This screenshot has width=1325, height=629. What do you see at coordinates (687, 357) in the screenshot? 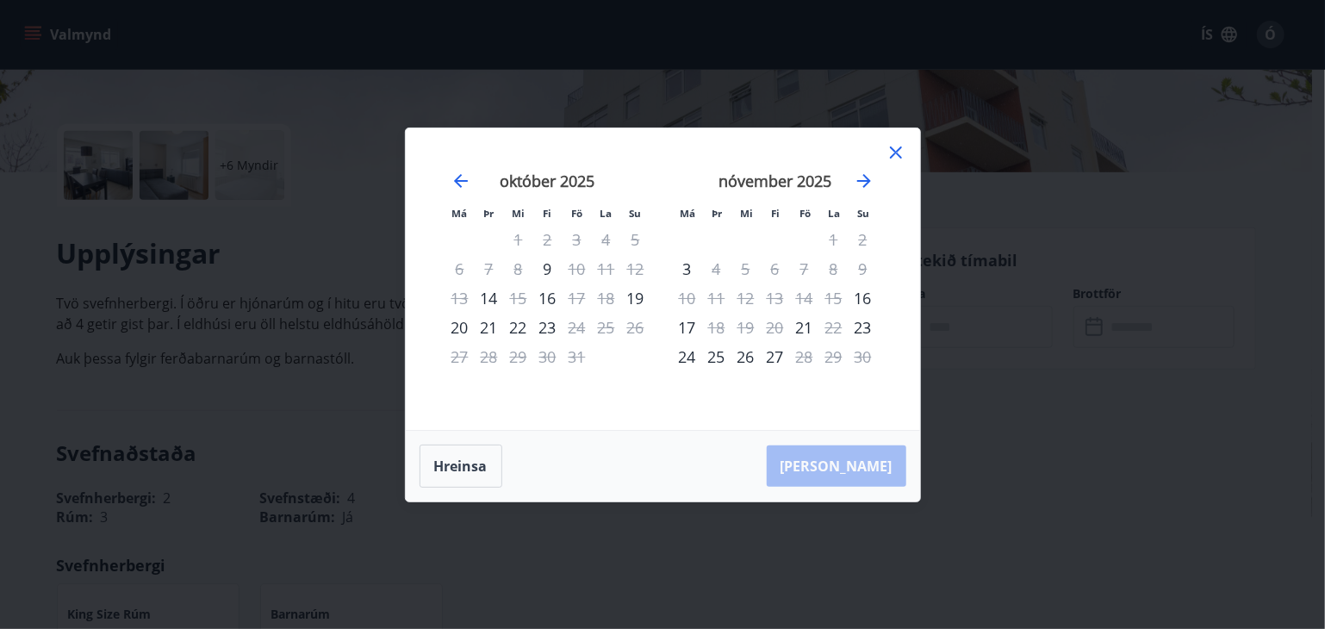
I see `div: 24` at bounding box center [687, 357].